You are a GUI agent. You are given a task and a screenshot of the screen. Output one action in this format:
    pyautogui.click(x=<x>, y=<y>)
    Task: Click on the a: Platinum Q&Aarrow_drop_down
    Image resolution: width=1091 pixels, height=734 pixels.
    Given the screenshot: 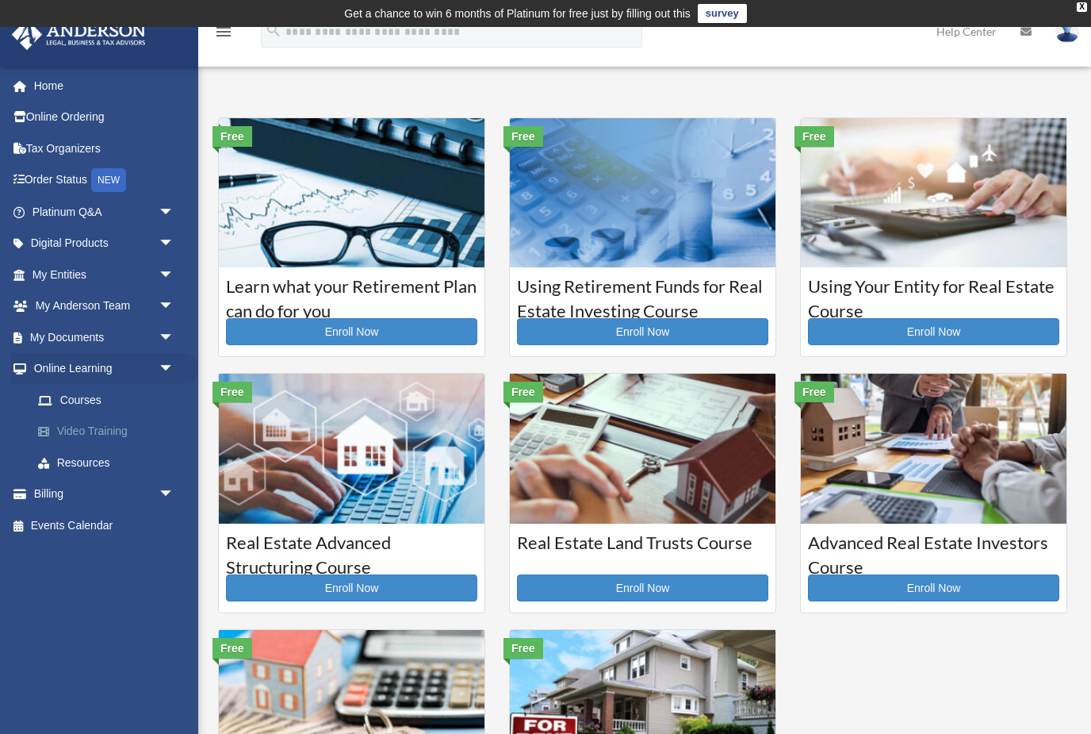 What is the action you would take?
    pyautogui.click(x=105, y=212)
    